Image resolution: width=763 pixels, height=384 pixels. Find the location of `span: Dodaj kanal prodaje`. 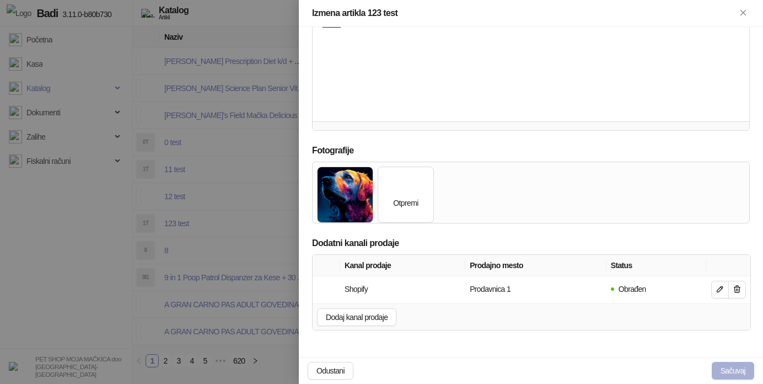

span: Dodaj kanal prodaje is located at coordinates (357, 317).